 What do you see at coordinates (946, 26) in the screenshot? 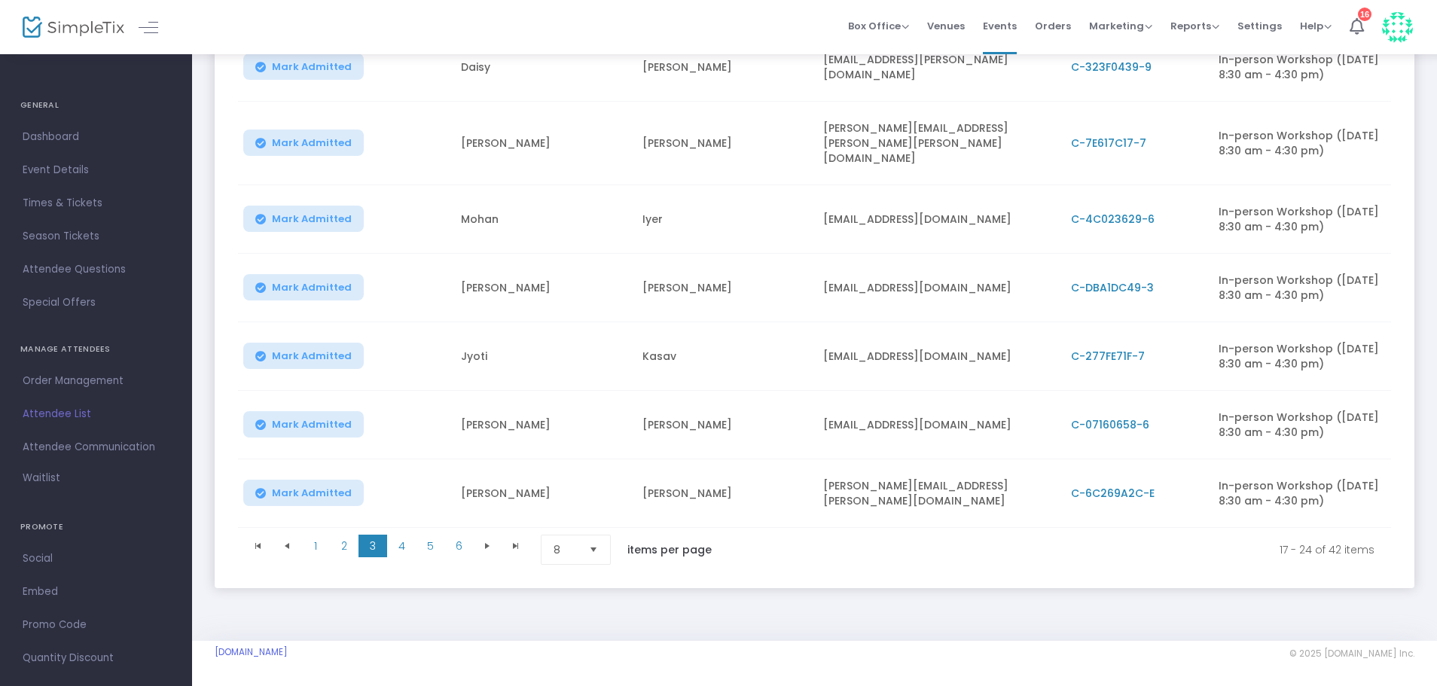
I see `span: Venues` at bounding box center [946, 26].